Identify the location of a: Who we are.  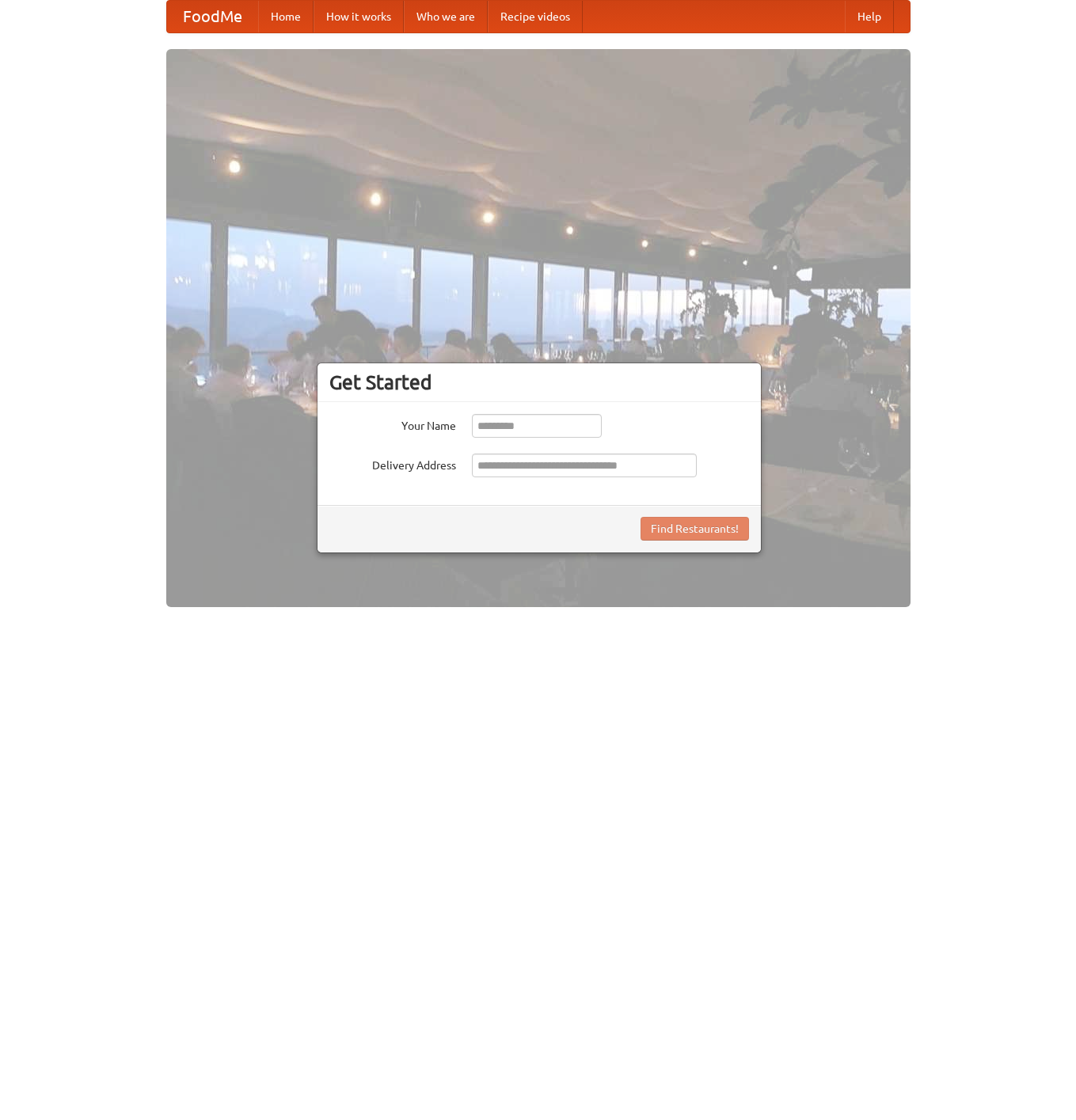
(446, 16).